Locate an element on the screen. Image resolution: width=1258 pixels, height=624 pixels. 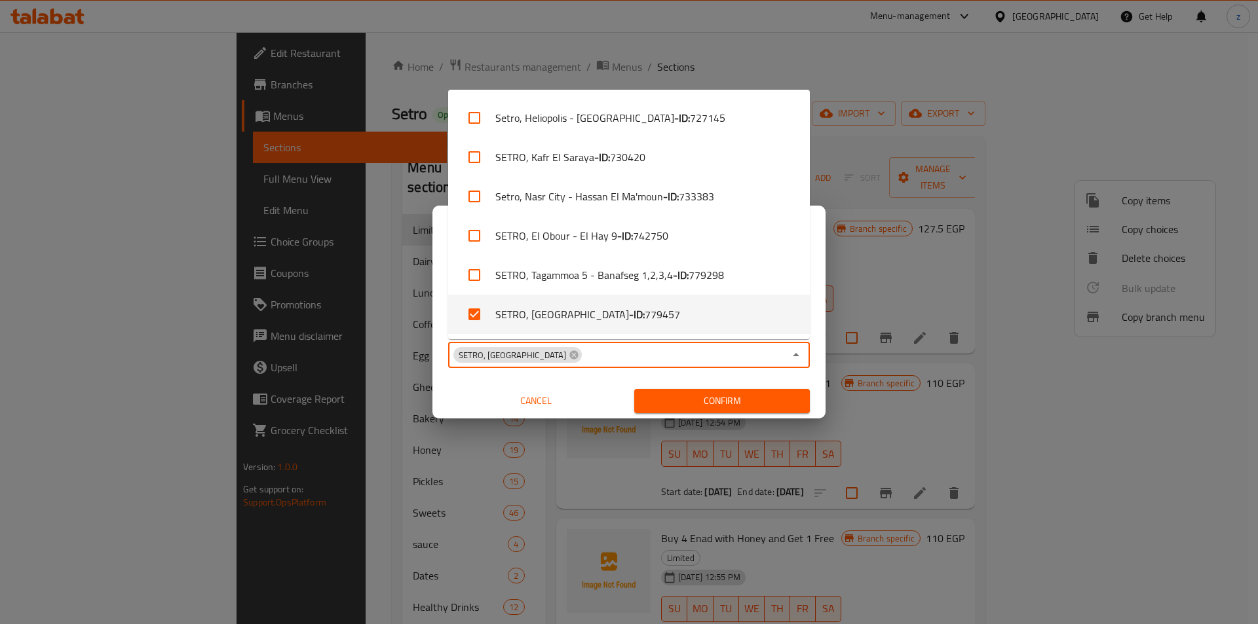
span: 779457 is located at coordinates (662, 314).